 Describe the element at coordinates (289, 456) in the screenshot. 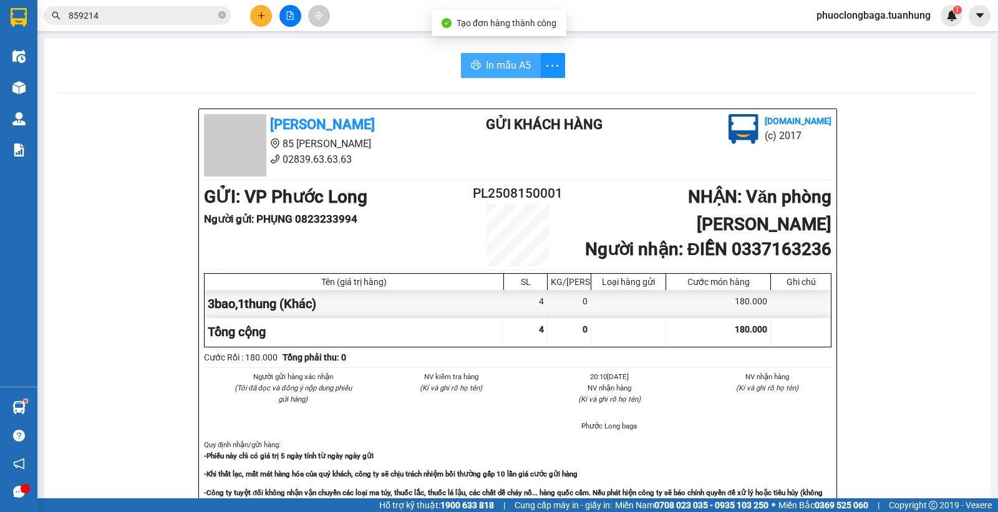

I see `strong: -Phiếu này chỉ có giá trị 5 ngày tính từ ngày ngày gửi` at that location.